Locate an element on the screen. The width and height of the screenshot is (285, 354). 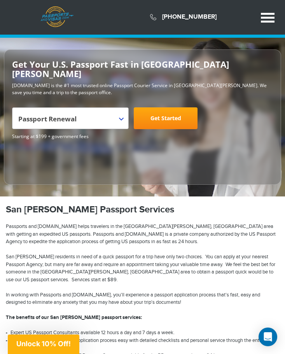
span: Starting at $199 + government fees is located at coordinates (142, 136).